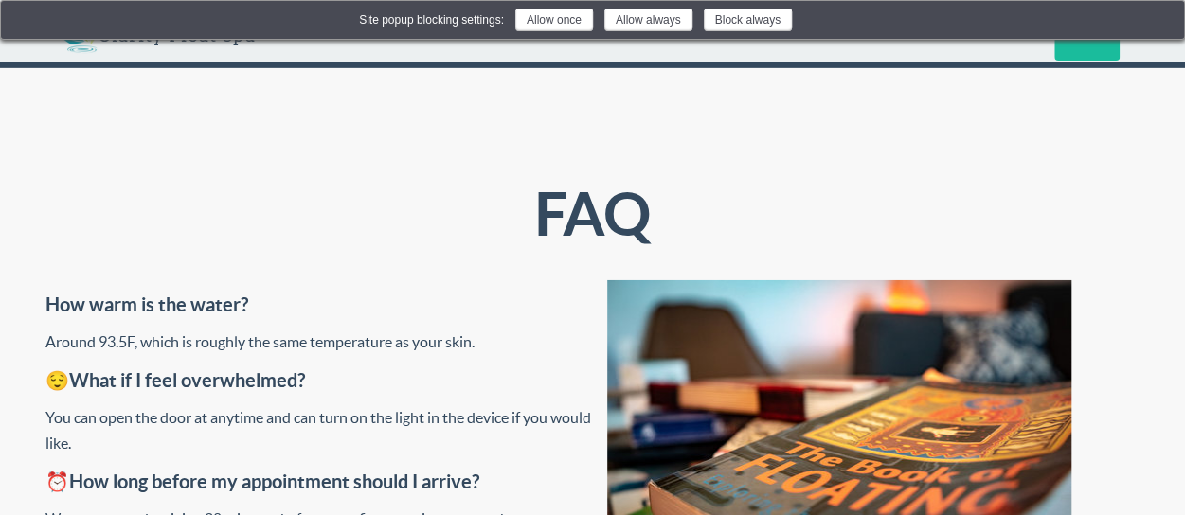 Image resolution: width=1185 pixels, height=515 pixels. Describe the element at coordinates (592, 343) in the screenshot. I see `div: Around 93.5F, which is roughly the same temperature as your skin.` at that location.